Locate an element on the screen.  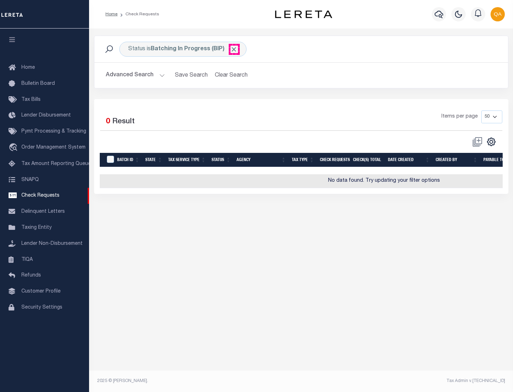
span: Tax Amount Reporting Queue is located at coordinates (56, 164).